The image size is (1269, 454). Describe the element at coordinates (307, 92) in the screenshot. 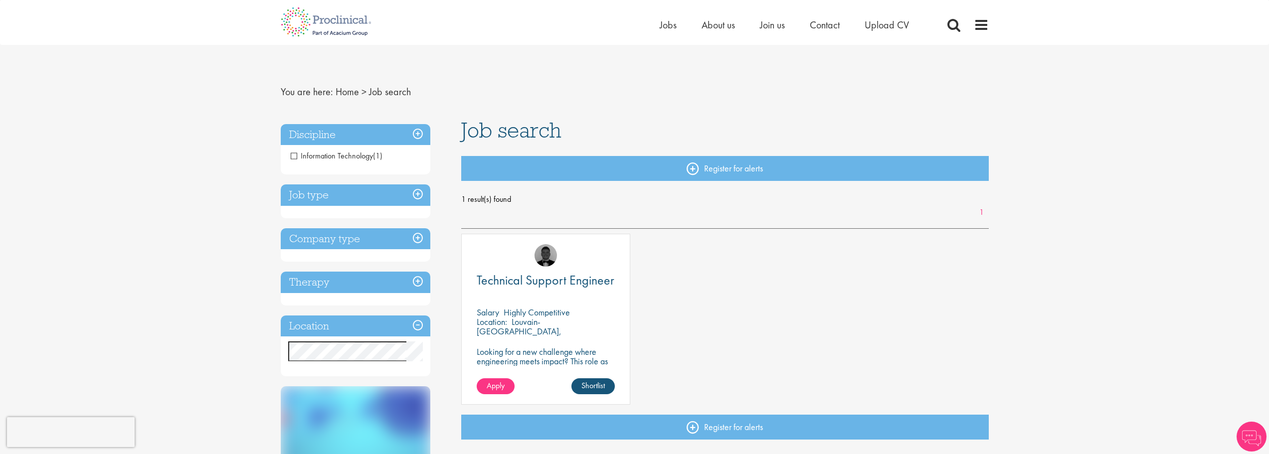

I see `span: You are here:` at that location.